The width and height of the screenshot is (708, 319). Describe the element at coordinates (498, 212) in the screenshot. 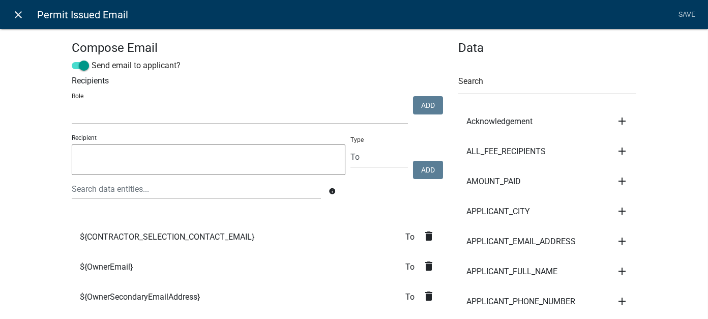

I see `span: APPLICANT_CITY` at that location.